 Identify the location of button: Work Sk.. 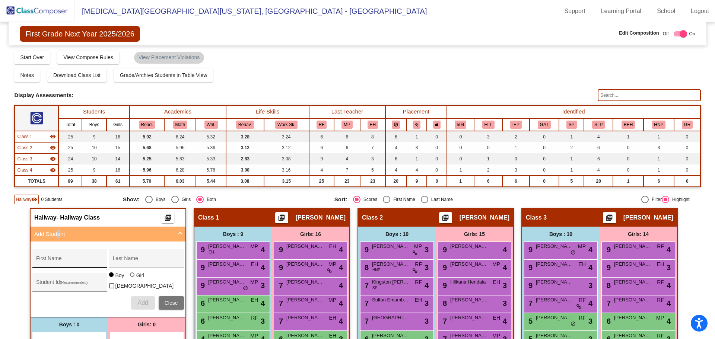
(286, 125).